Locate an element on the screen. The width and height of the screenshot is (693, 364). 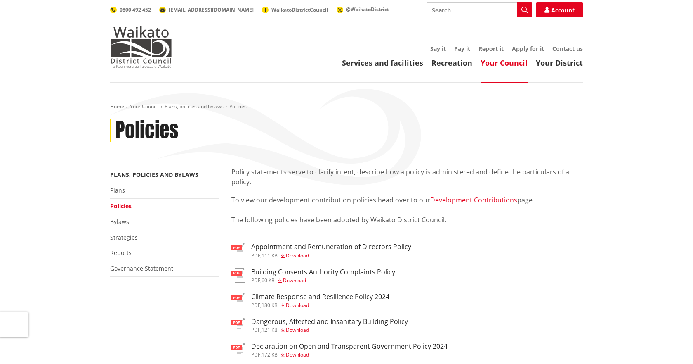
span: @WaikatoDistrict is located at coordinates (368, 9).